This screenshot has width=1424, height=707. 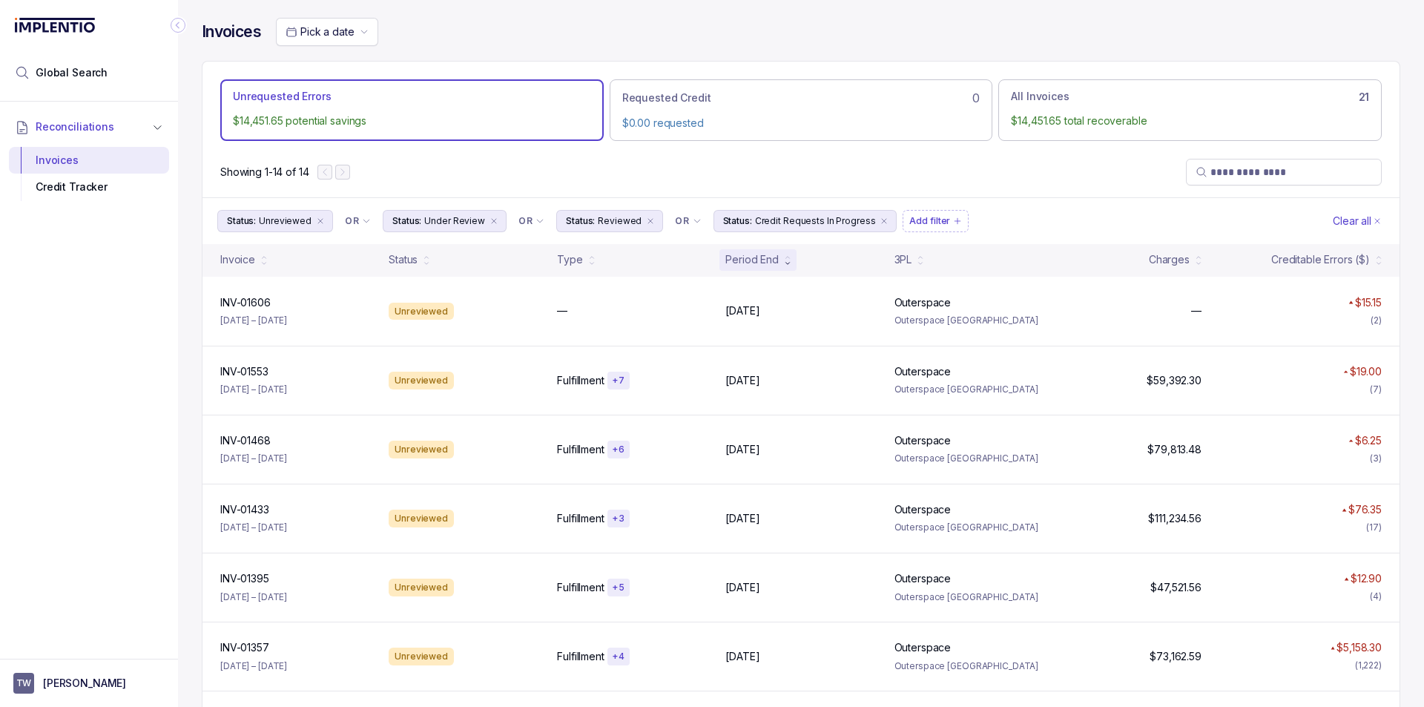 I want to click on search: Date Range Picker, so click(x=320, y=32).